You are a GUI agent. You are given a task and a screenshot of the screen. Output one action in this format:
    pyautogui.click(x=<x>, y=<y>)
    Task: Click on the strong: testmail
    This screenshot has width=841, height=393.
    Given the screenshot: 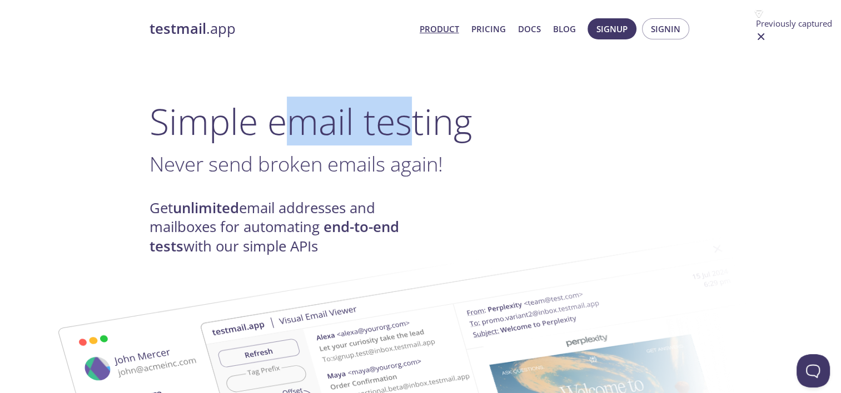 What is the action you would take?
    pyautogui.click(x=178, y=28)
    